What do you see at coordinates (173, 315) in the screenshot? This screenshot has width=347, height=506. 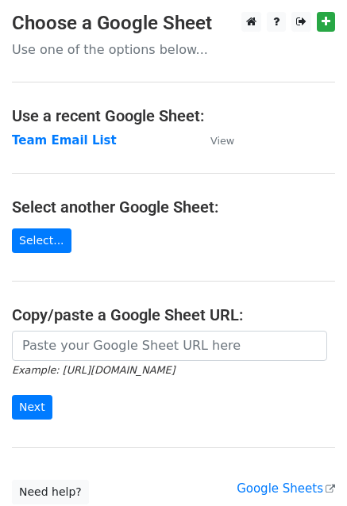 I see `h4: Copy/paste a Google Sheet URL:` at bounding box center [173, 315].